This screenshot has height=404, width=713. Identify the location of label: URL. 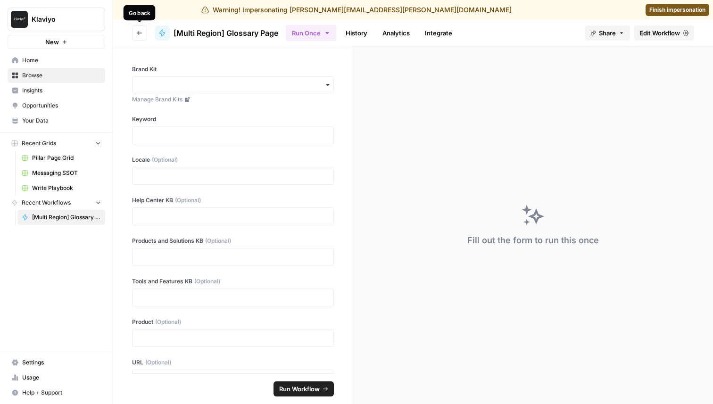
(233, 362).